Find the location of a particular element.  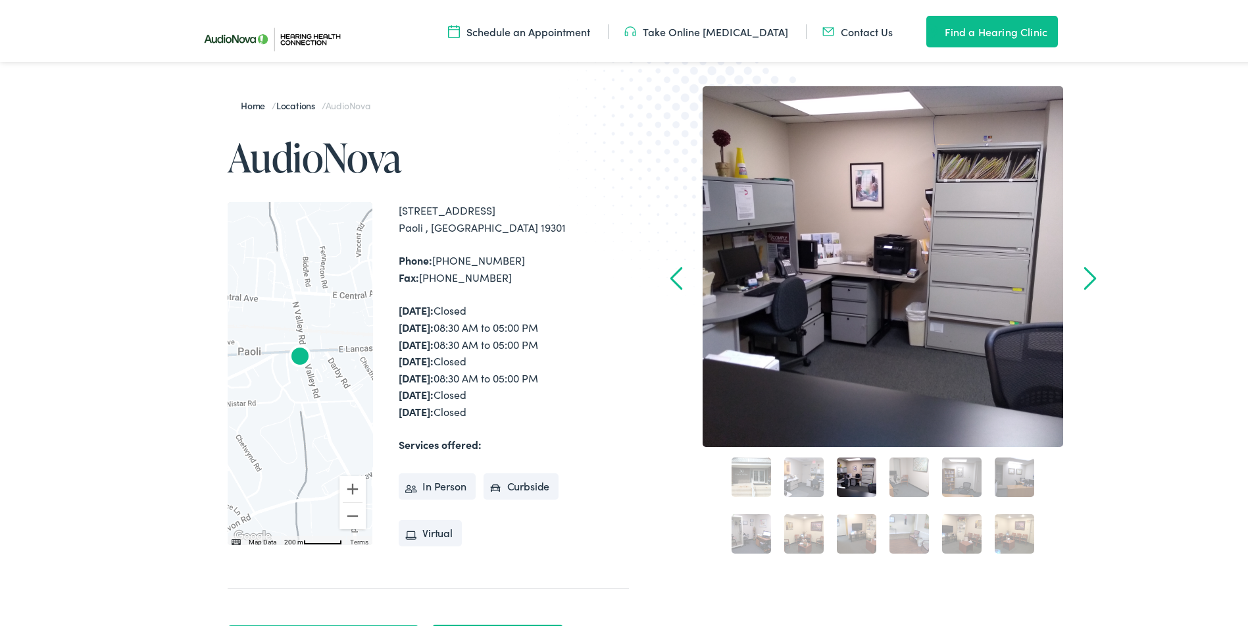

li: Virtual is located at coordinates (430, 530).